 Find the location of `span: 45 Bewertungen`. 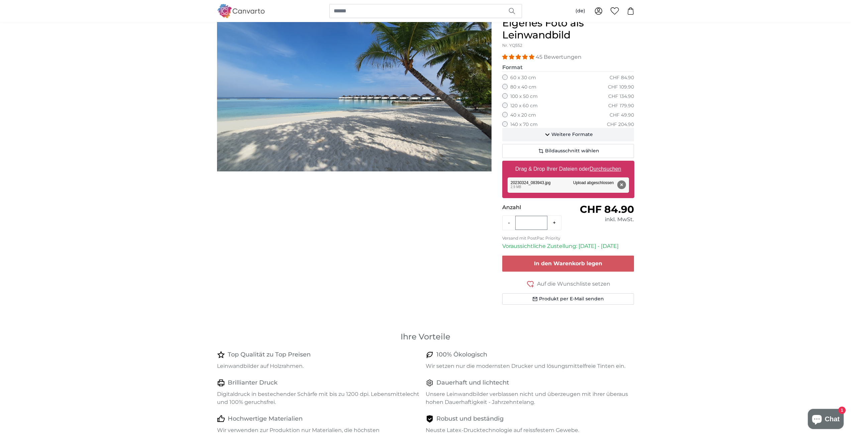

span: 45 Bewertungen is located at coordinates (558, 57).